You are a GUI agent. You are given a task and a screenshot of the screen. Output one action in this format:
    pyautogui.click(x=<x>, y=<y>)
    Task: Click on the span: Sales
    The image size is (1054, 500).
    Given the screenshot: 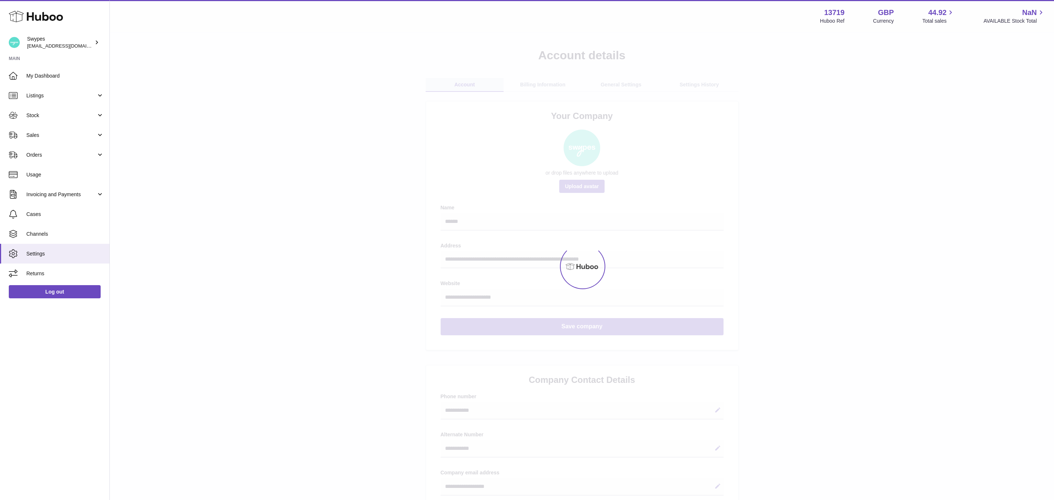 What is the action you would take?
    pyautogui.click(x=61, y=135)
    